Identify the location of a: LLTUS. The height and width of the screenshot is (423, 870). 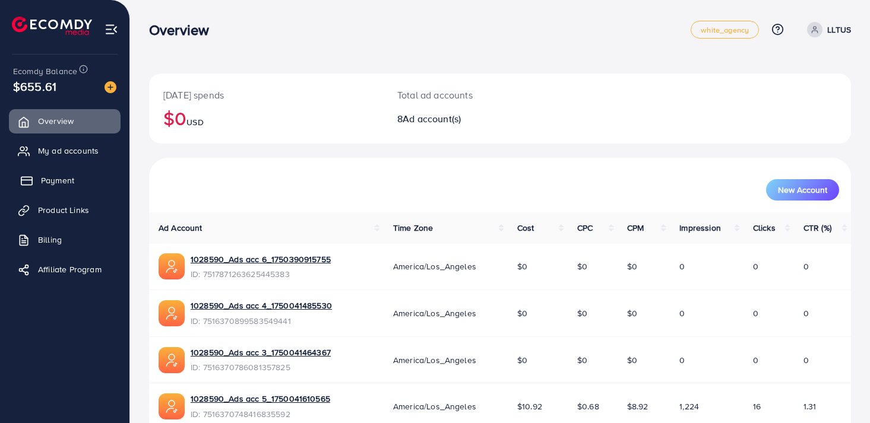
(827, 30).